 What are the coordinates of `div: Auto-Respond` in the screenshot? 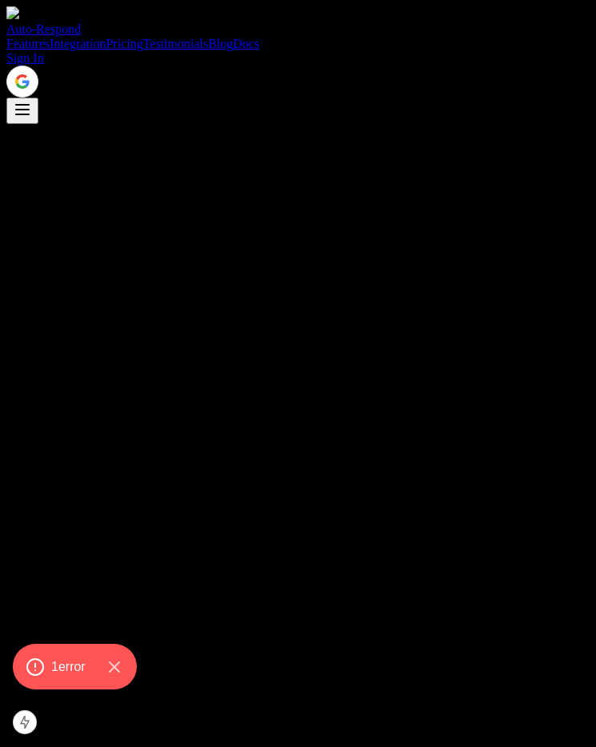 It's located at (298, 30).